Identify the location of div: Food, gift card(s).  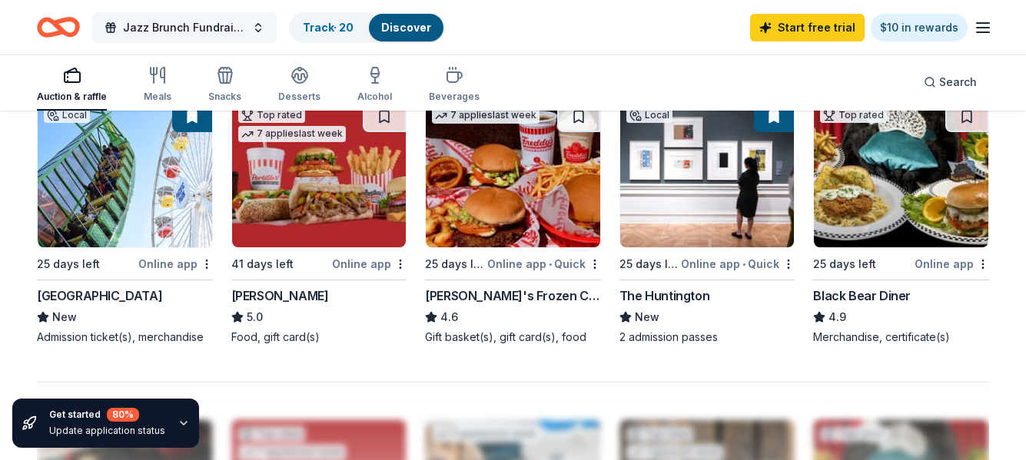
(319, 337).